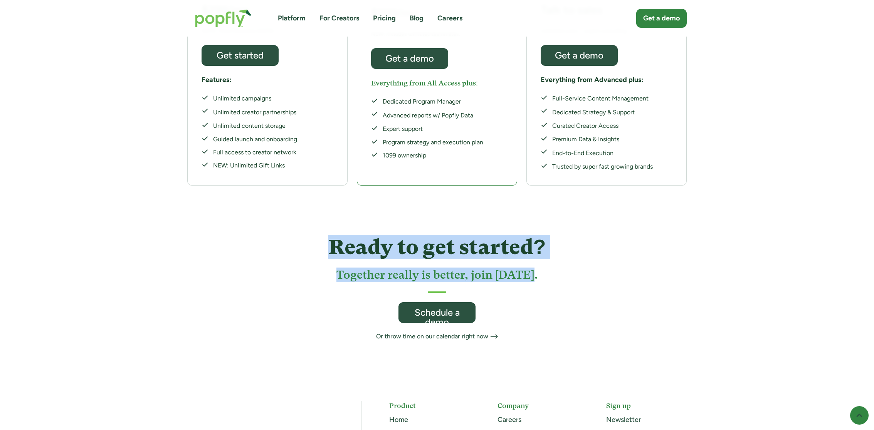  Describe the element at coordinates (433, 102) in the screenshot. I see `div: Dedicated Program Manager` at that location.